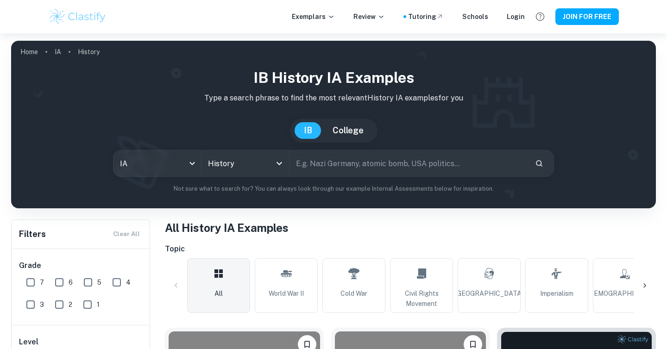  Describe the element at coordinates (88, 52) in the screenshot. I see `p: History` at that location.